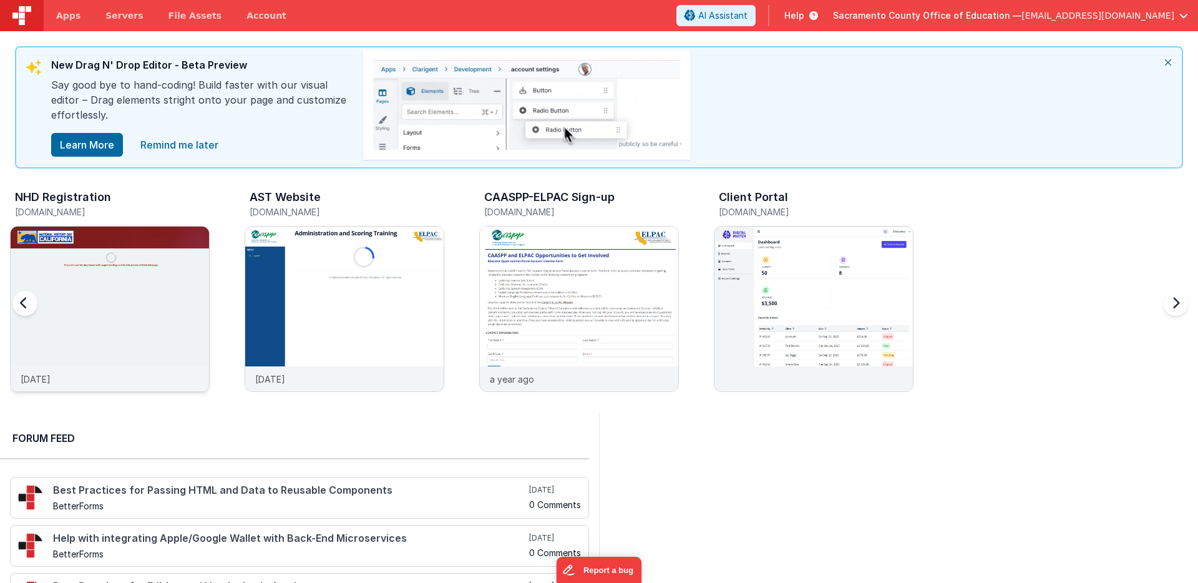 The height and width of the screenshot is (583, 1198). I want to click on i: close, so click(1168, 62).